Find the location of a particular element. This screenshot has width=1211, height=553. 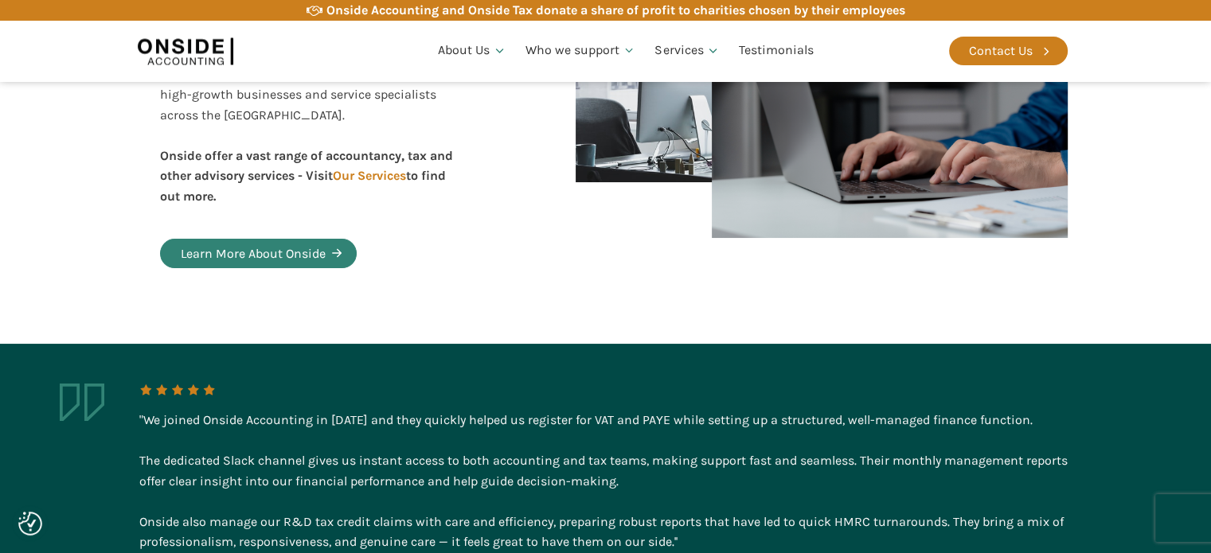

button: Consent Preferences is located at coordinates (30, 524).